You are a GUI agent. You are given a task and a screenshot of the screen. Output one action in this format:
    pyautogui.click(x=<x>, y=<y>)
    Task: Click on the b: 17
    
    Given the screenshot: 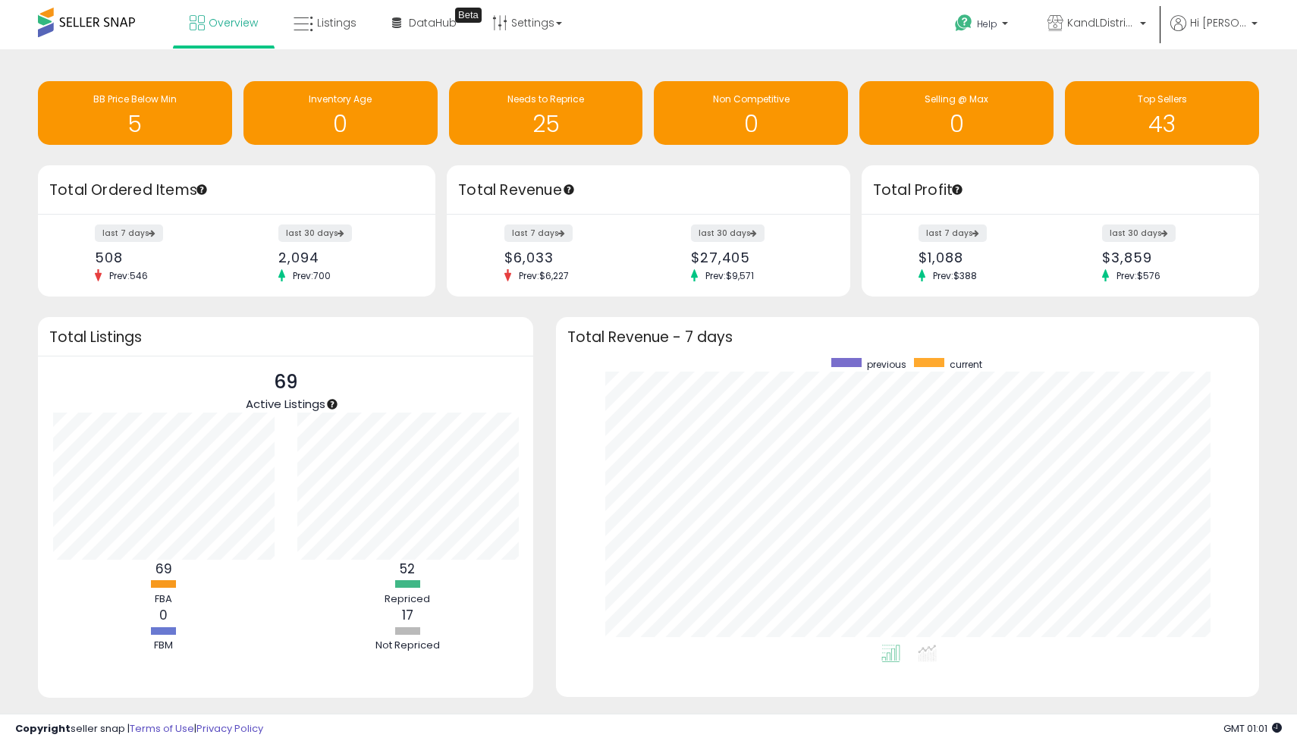 What is the action you would take?
    pyautogui.click(x=407, y=615)
    